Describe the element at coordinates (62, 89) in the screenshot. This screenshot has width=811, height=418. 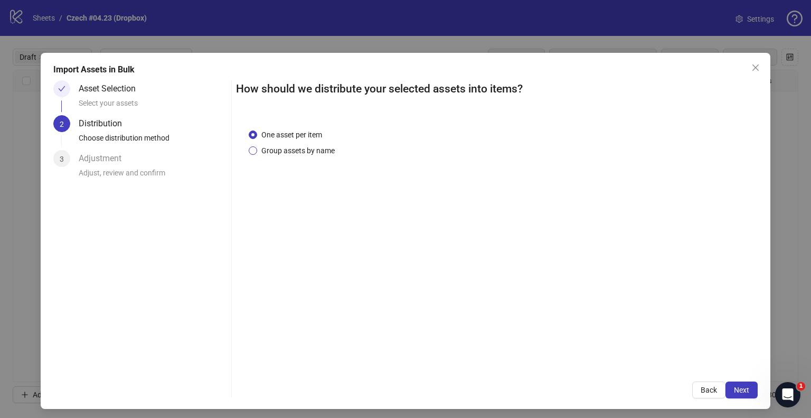
I see `span: check` at that location.